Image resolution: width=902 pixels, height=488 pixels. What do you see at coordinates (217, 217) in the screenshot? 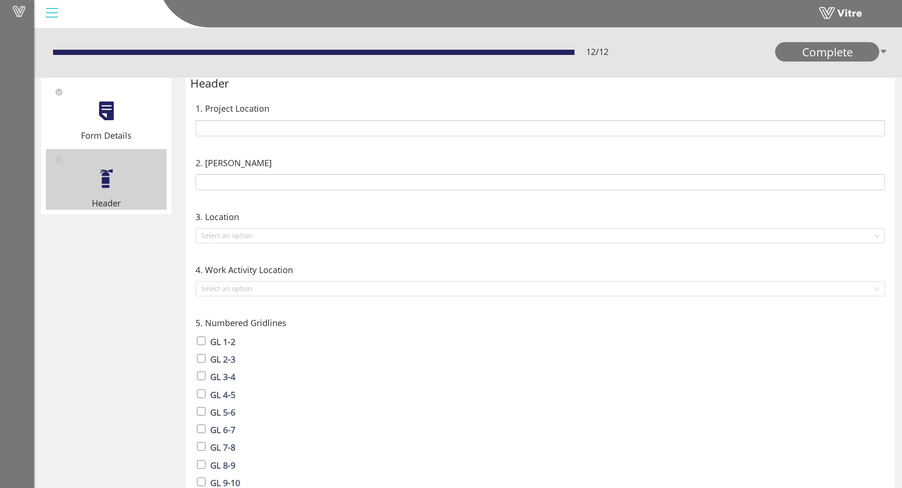
I see `span: 3. Location` at bounding box center [217, 217].